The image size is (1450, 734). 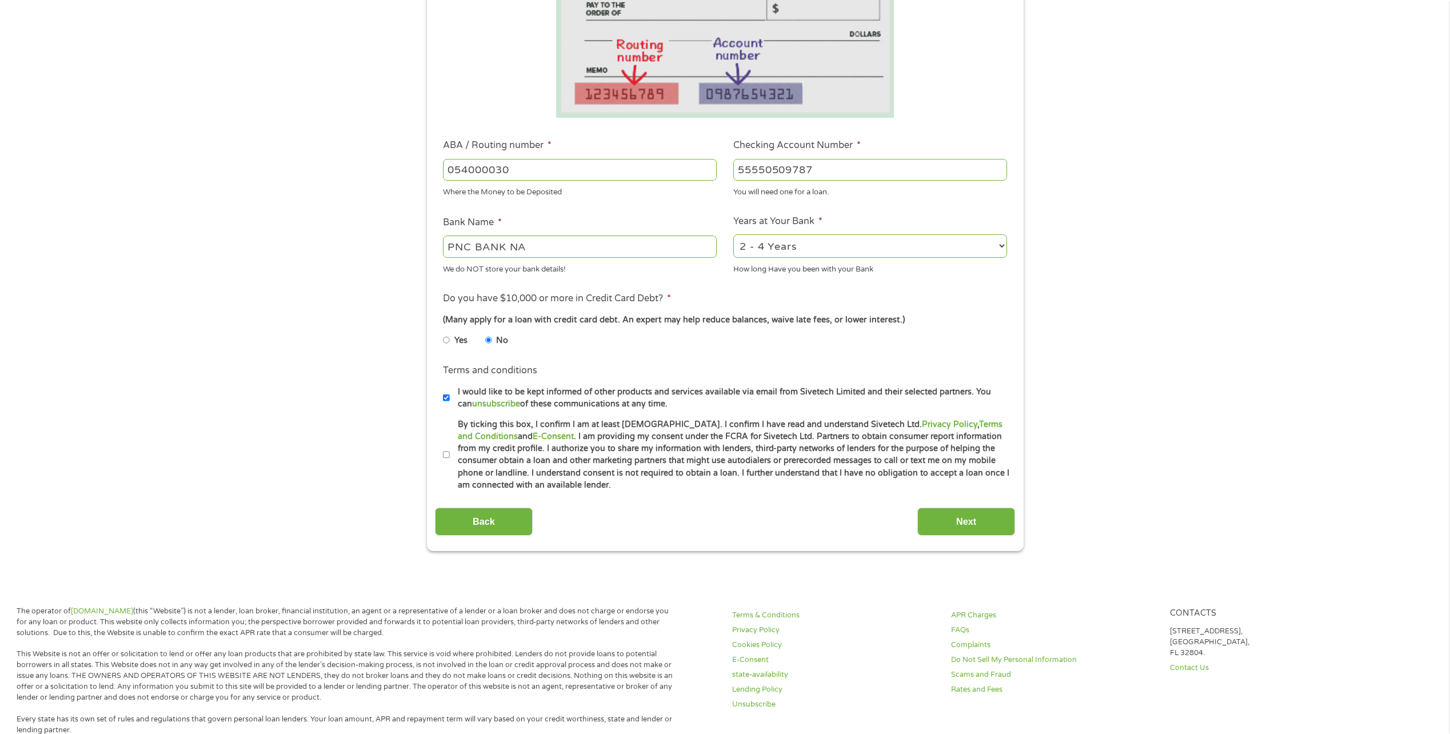 What do you see at coordinates (835, 615) in the screenshot?
I see `a: Terms & Conditions` at bounding box center [835, 615].